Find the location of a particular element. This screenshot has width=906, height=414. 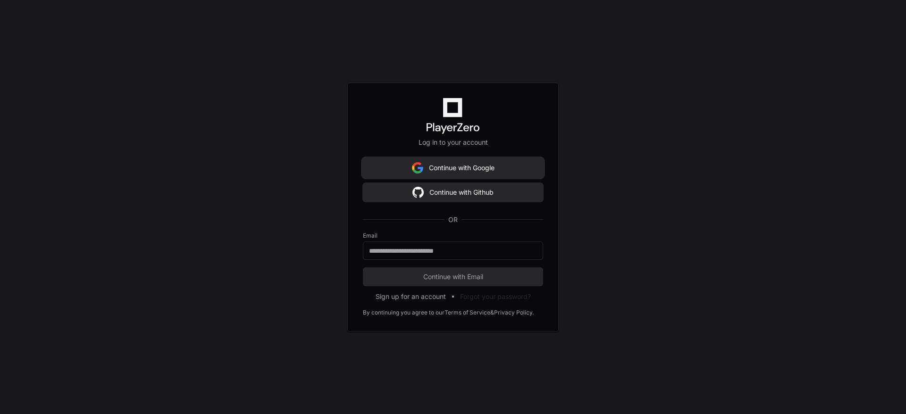

a: Terms of Service is located at coordinates (467, 313).